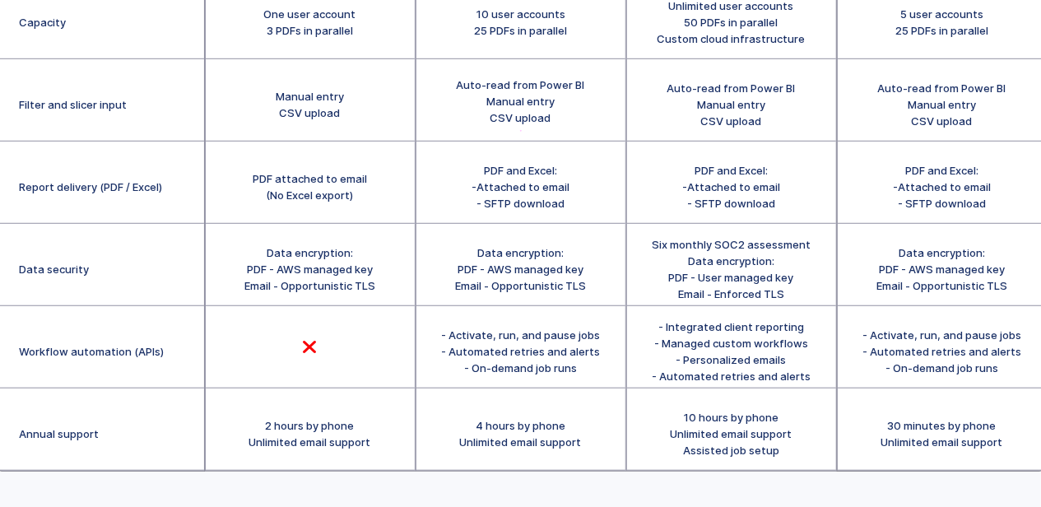 Image resolution: width=1041 pixels, height=507 pixels. I want to click on div: 30 minutes by phone Unlimited email support, so click(943, 434).